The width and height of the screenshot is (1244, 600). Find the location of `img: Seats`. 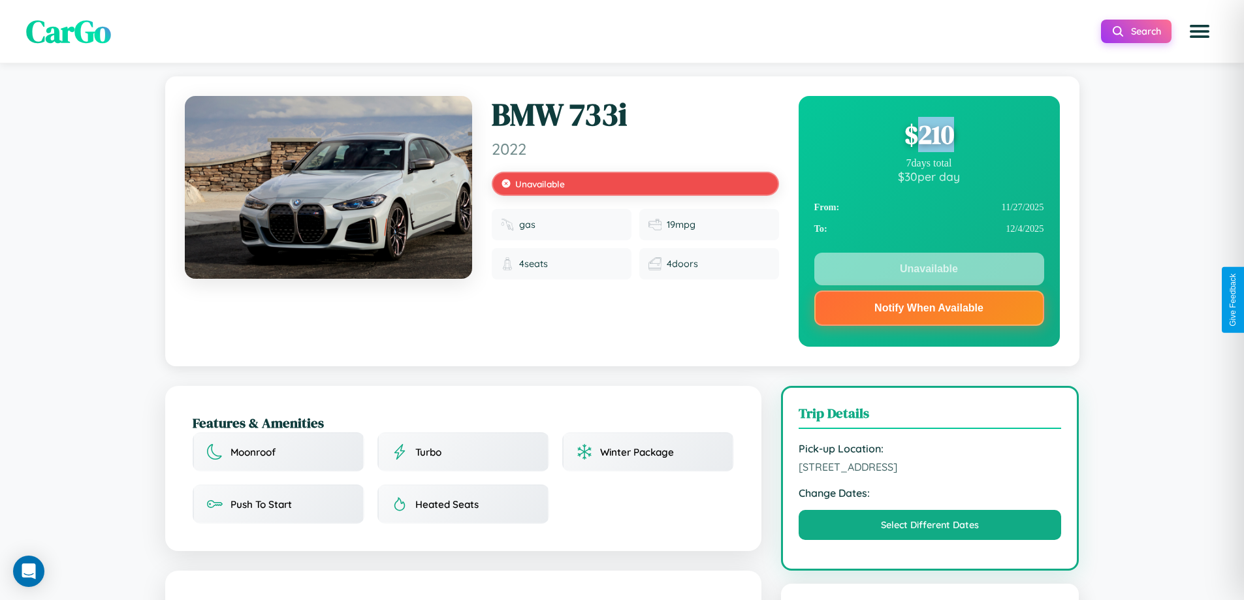

img: Seats is located at coordinates (508, 264).